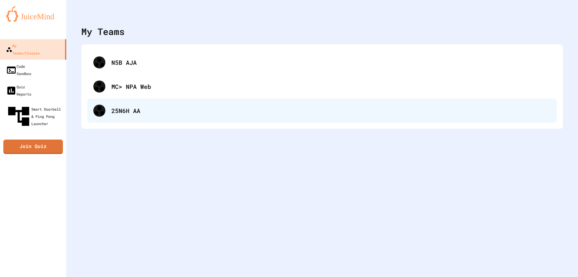 Image resolution: width=578 pixels, height=277 pixels. I want to click on div: Code Sandbox, so click(19, 70).